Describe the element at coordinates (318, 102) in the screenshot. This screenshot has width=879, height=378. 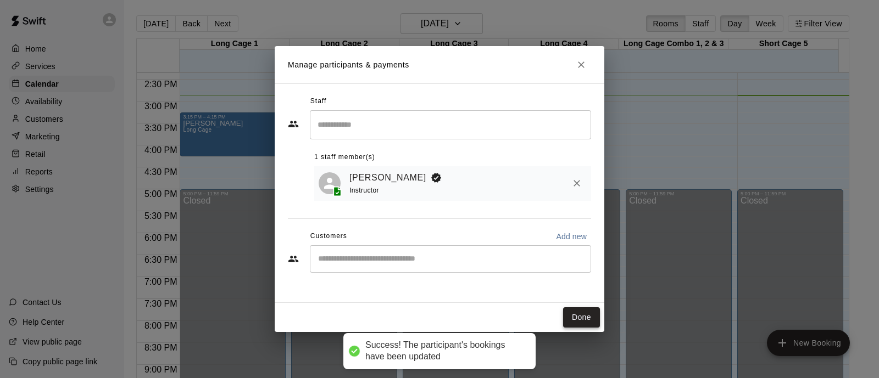
I see `span: Staff` at that location.